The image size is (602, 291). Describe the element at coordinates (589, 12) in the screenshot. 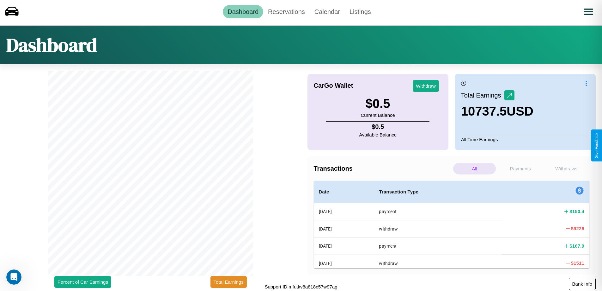

I see `button: Open menu` at that location.